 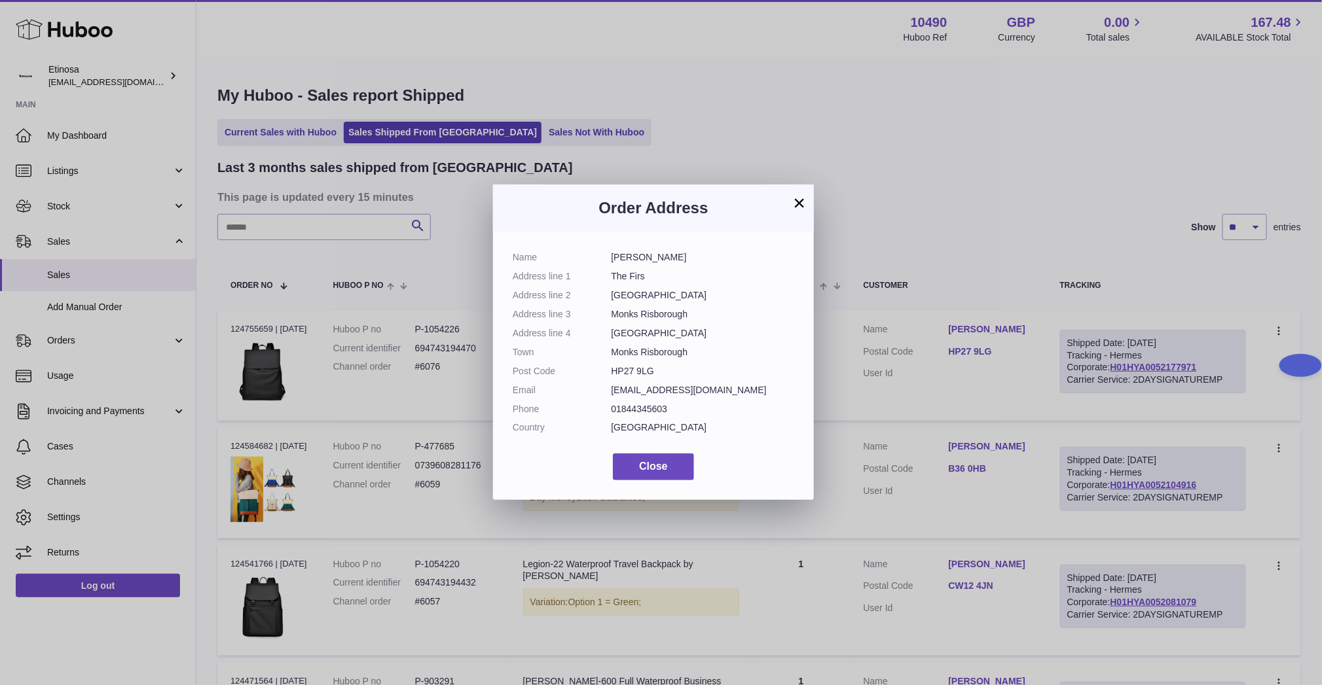 I want to click on h3: Order Address, so click(x=653, y=208).